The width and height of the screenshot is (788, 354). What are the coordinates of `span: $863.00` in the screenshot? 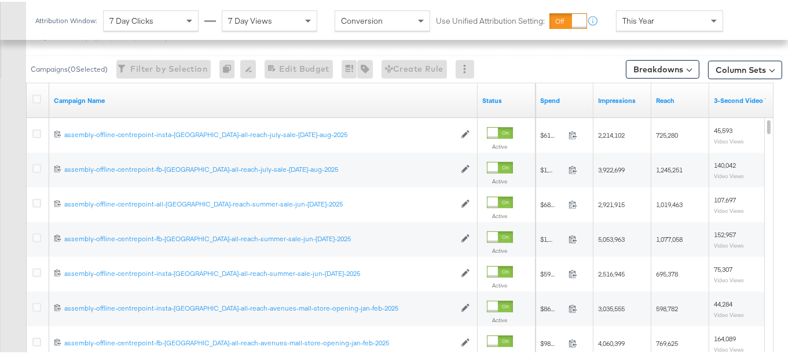 It's located at (551, 307).